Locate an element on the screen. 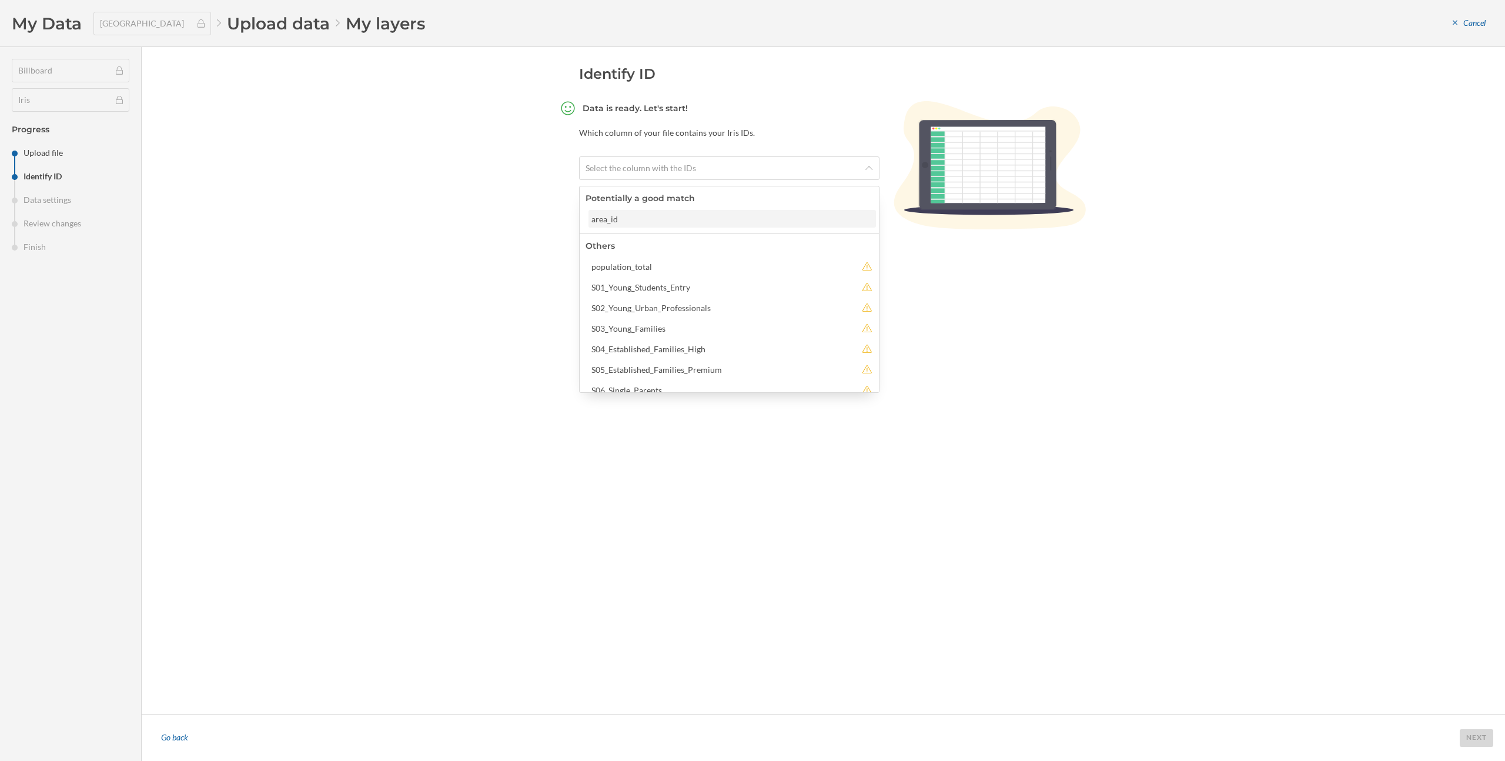 The image size is (1505, 761). div: Iris is located at coordinates (71, 100).